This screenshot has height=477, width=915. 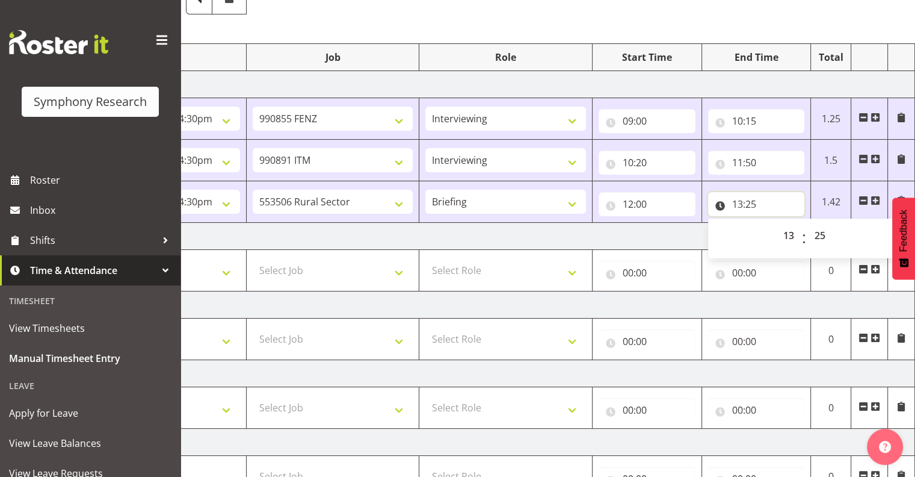 I want to click on a: Apply for Leave, so click(x=90, y=413).